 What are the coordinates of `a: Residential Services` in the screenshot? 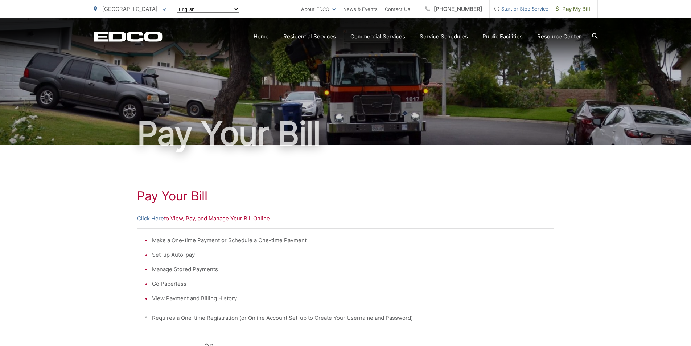 It's located at (309, 37).